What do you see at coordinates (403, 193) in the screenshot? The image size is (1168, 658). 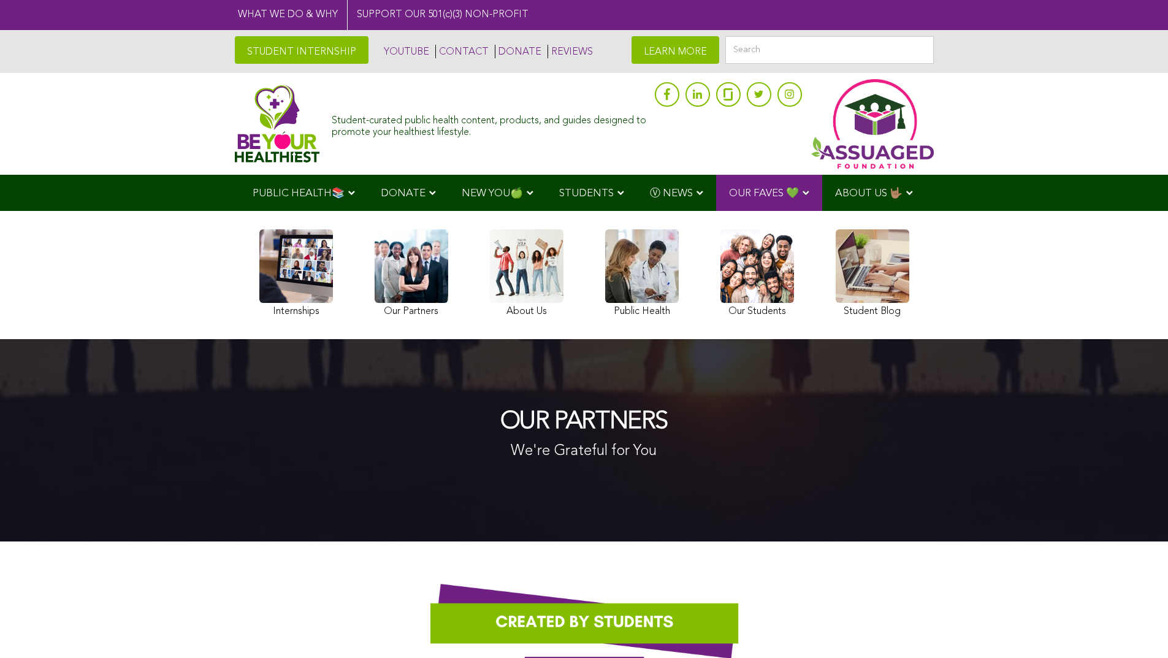 I see `span: DONATE` at bounding box center [403, 193].